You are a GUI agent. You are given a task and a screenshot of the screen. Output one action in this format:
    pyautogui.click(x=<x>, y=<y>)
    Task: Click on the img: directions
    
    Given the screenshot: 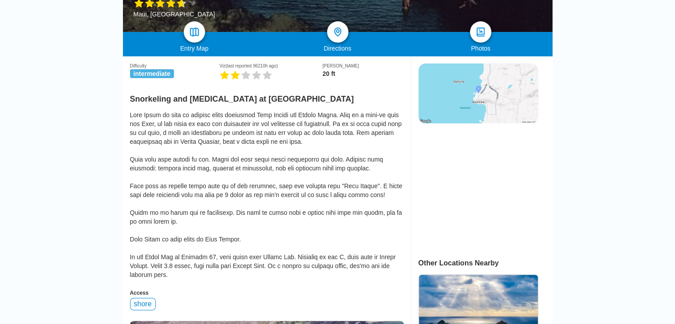 What is the action you would take?
    pyautogui.click(x=338, y=32)
    